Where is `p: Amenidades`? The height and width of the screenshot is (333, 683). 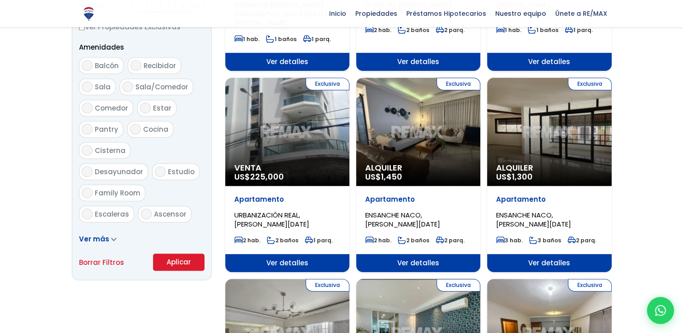
p: Amenidades is located at coordinates (142, 47).